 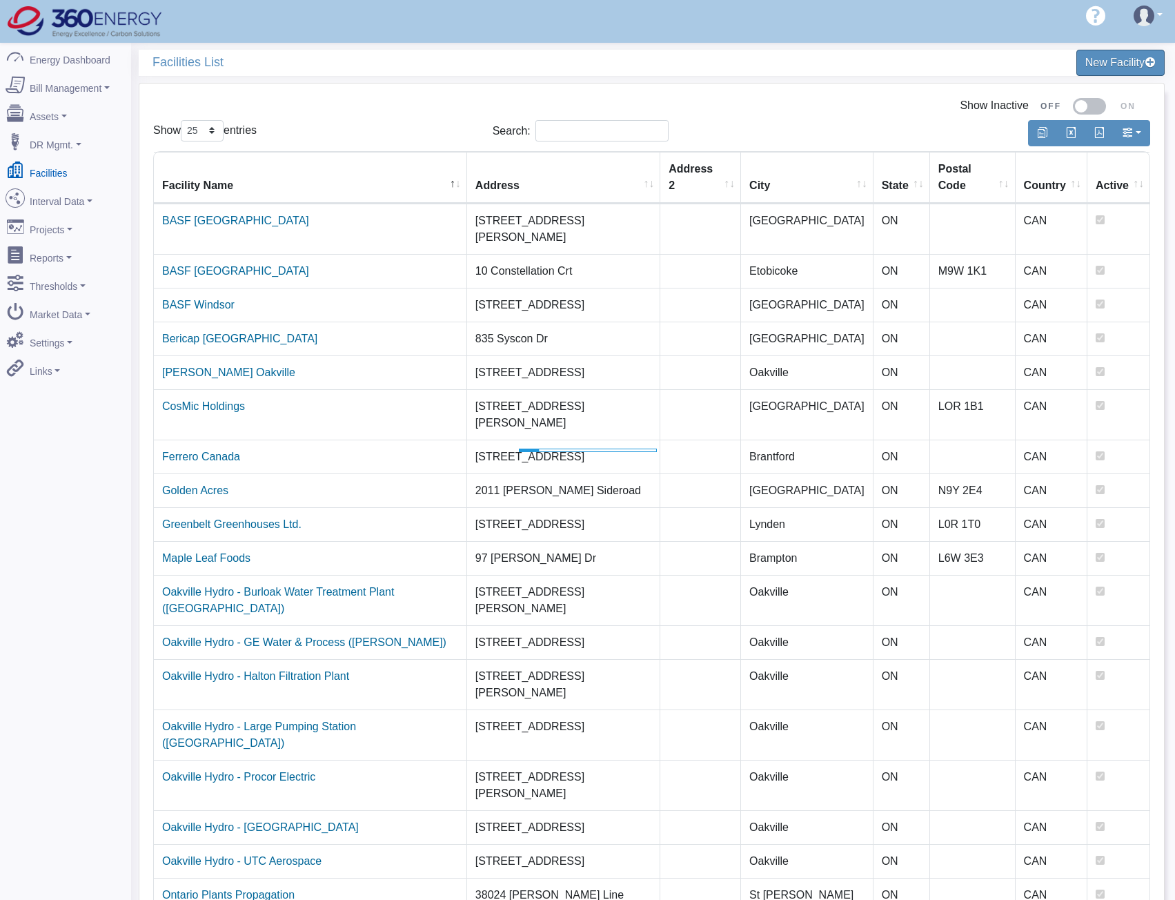 I want to click on td: Lynden, so click(x=807, y=524).